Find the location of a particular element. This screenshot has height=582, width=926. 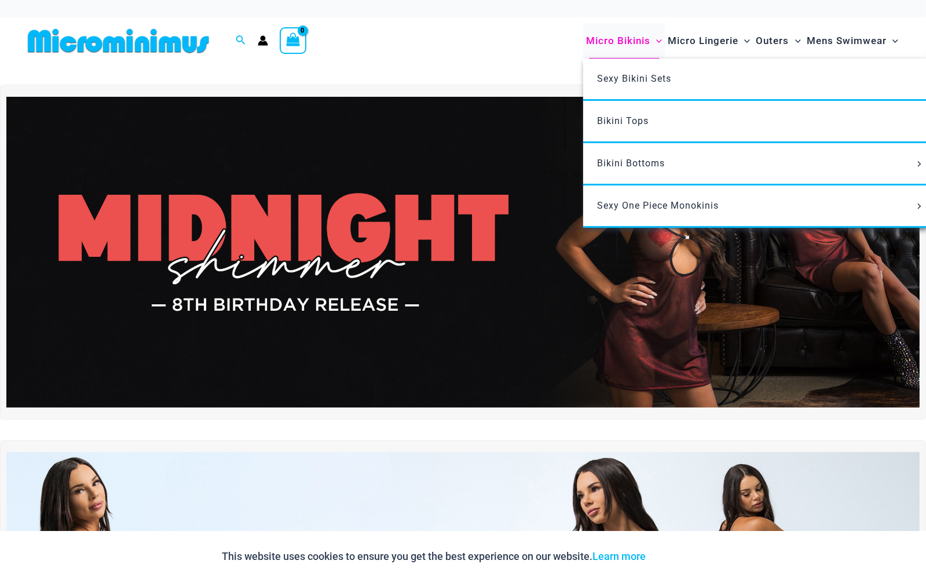

a: OutersMenu ToggleMenu Toggle is located at coordinates (778, 41).